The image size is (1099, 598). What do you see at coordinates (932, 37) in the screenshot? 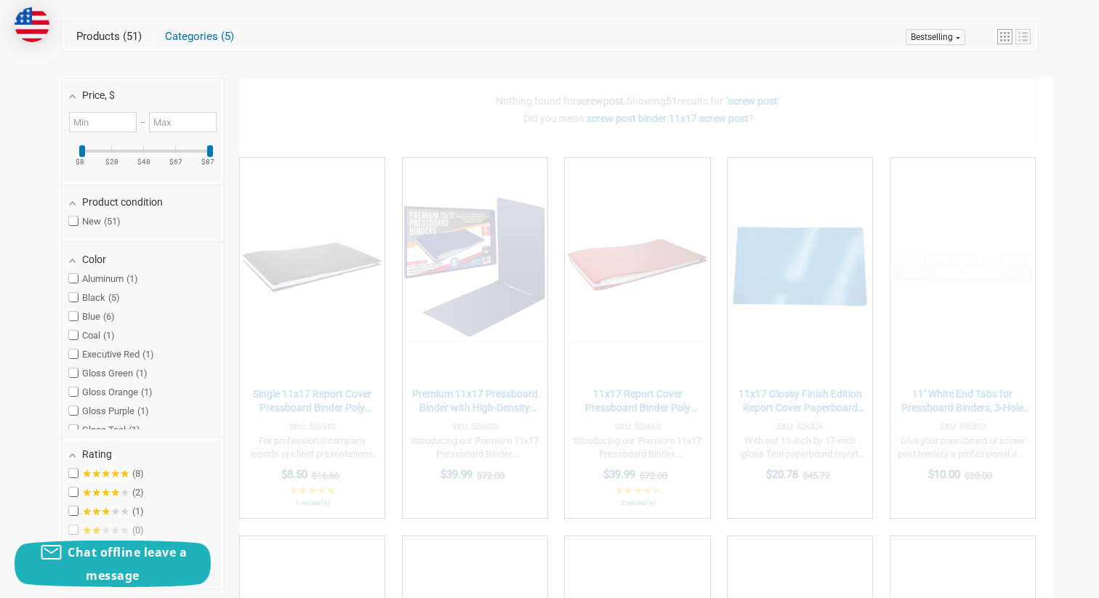
I see `span: Bestselling` at bounding box center [932, 37].